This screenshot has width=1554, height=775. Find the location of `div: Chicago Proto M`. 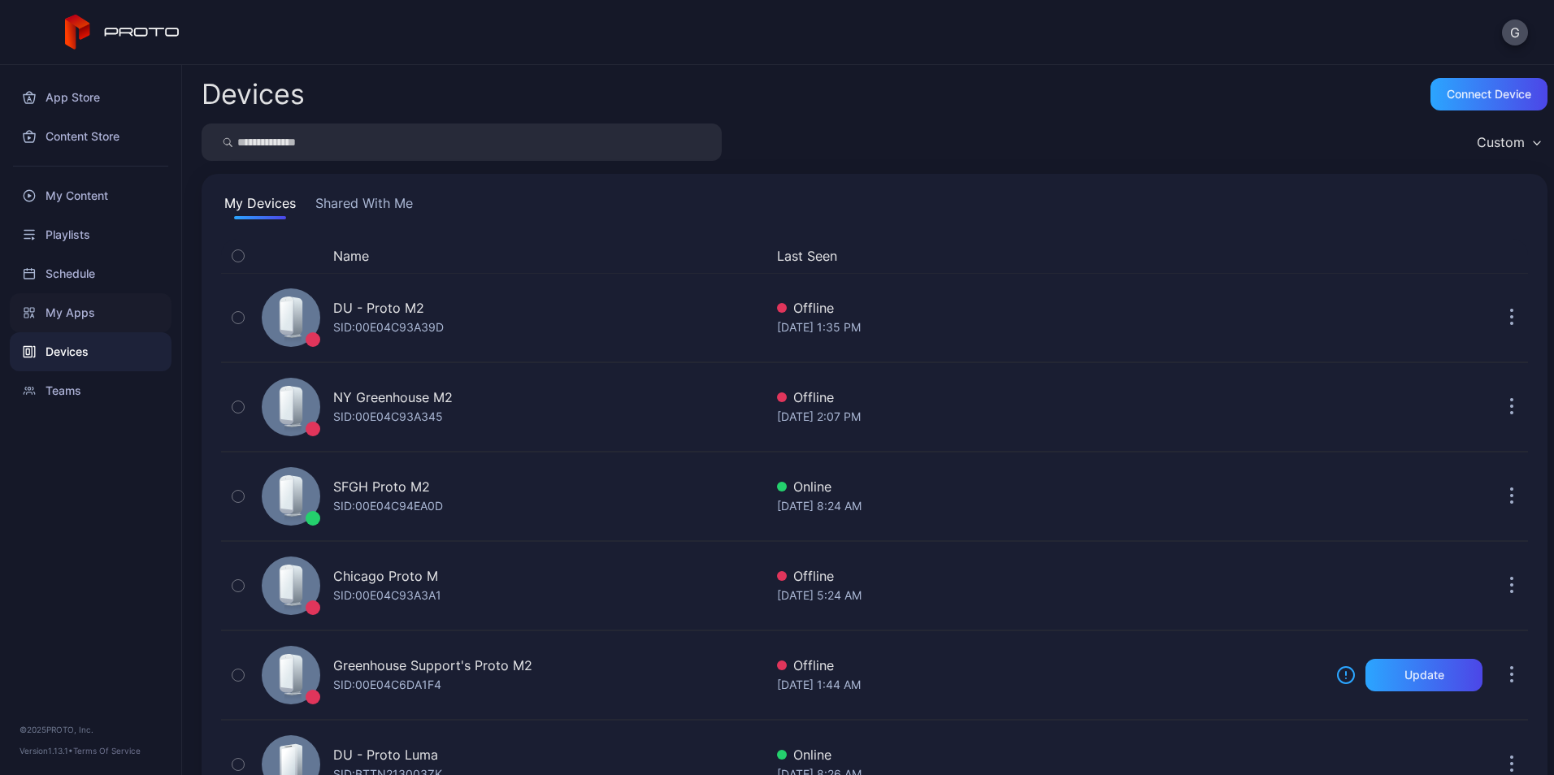

div: Chicago Proto M is located at coordinates (385, 576).